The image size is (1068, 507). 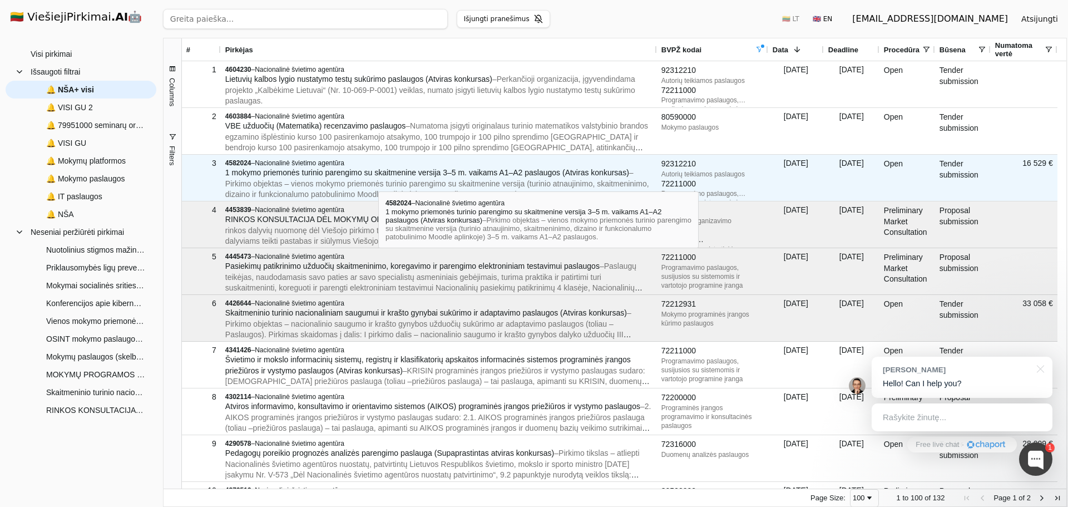 I want to click on span: Atviros informavimo, konsultavimo ir orientavimo sistemos (AIKOS) programinės įrangos priežiūros ..., so click(x=433, y=406).